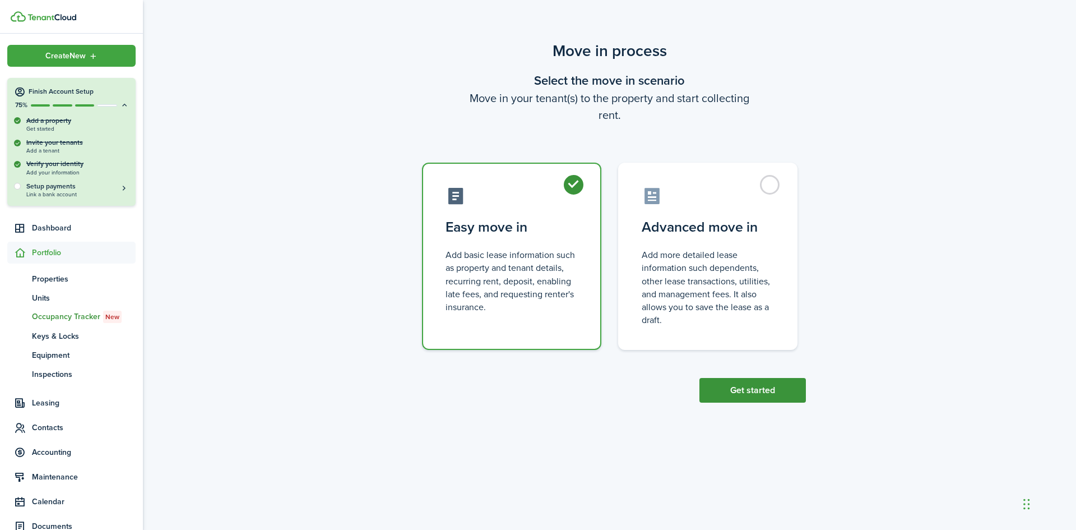  I want to click on span: Inspections, so click(84, 374).